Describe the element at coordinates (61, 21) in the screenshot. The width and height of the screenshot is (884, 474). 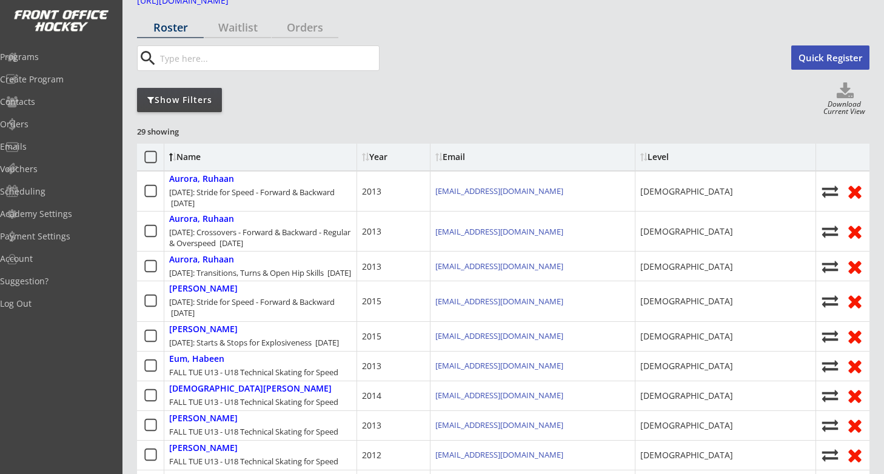
I see `img: FOH%20White%20Logo%20Transparent.png` at that location.